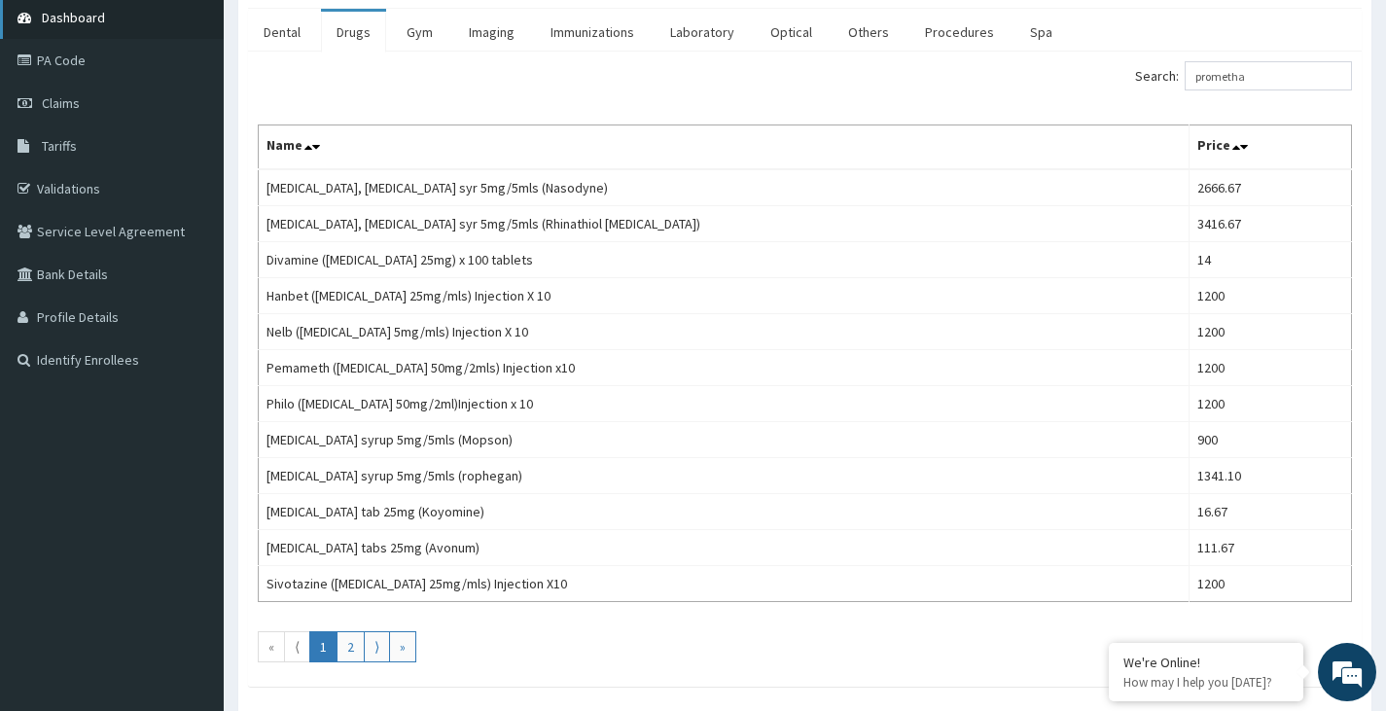 This screenshot has width=1386, height=711. I want to click on a: Go to next page, so click(376, 647).